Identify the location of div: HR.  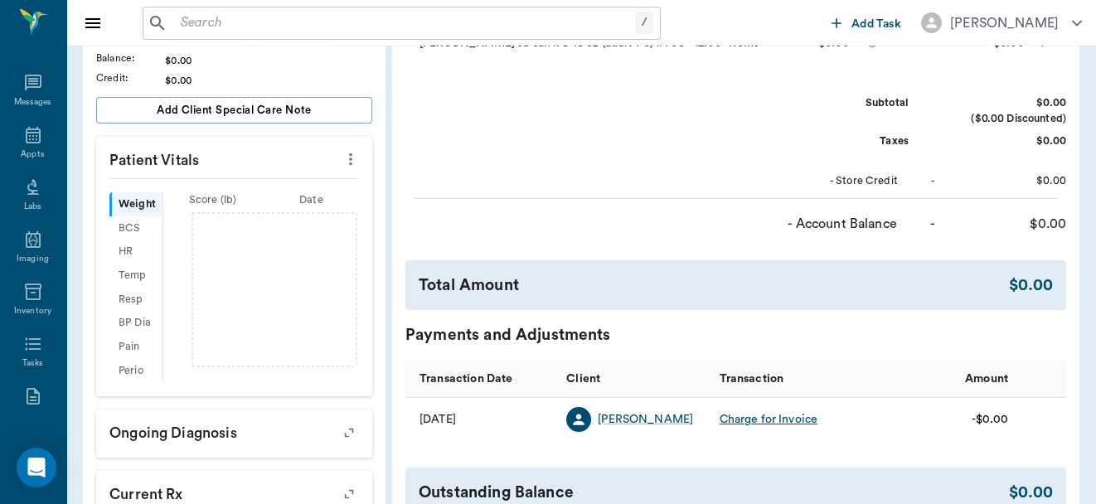
(136, 252).